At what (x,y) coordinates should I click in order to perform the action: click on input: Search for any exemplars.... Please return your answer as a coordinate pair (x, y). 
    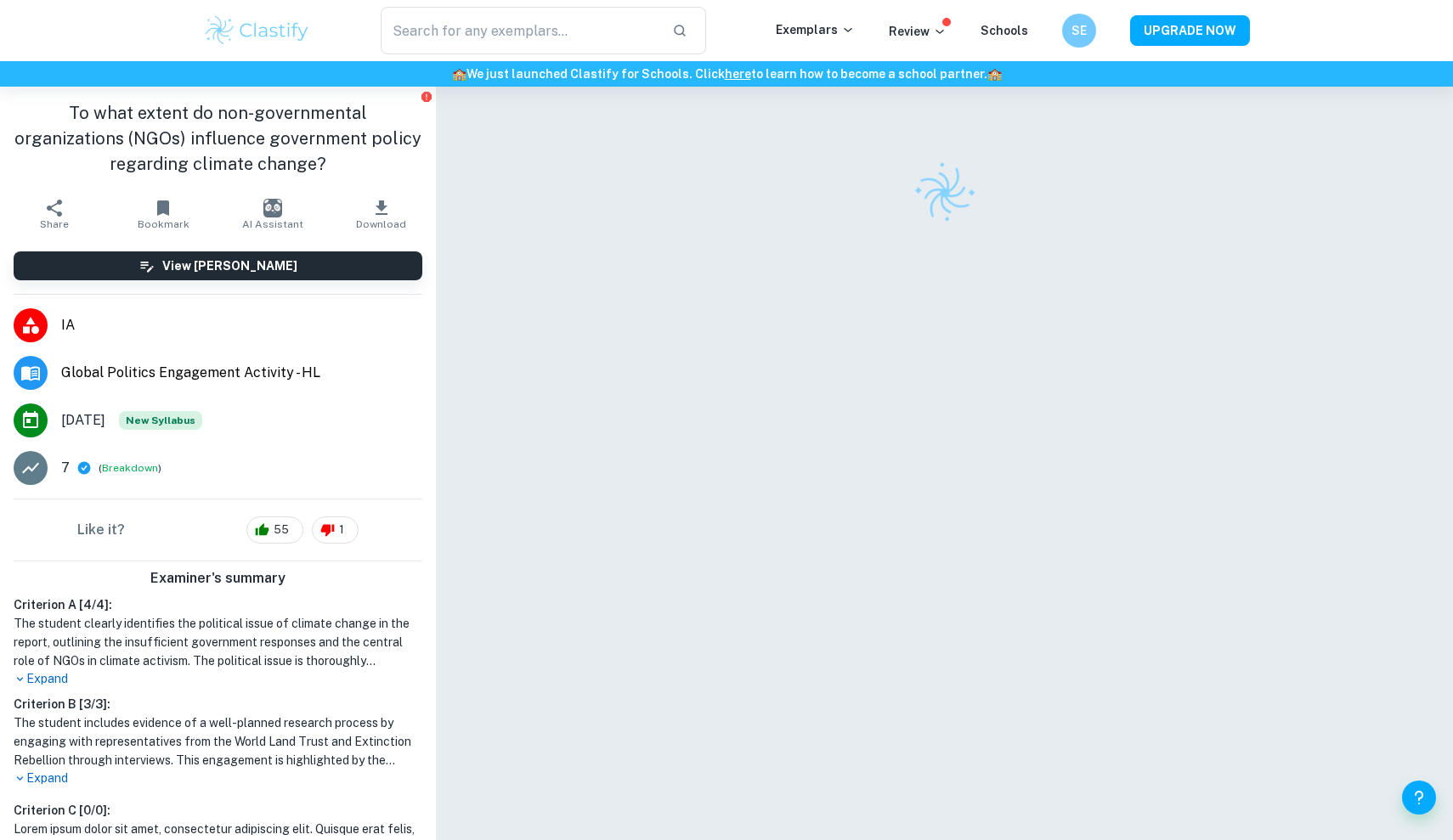
    Looking at the image, I should click on (519, 30).